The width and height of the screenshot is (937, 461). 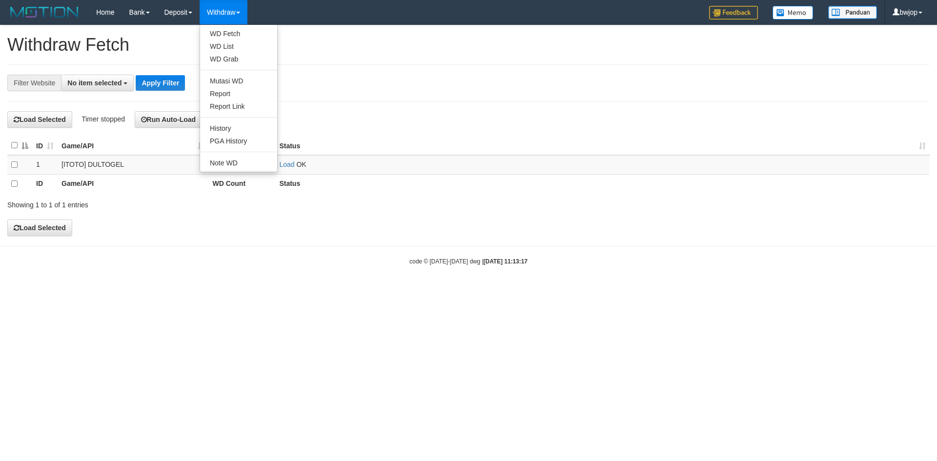 I want to click on div: Filter Website, so click(x=34, y=83).